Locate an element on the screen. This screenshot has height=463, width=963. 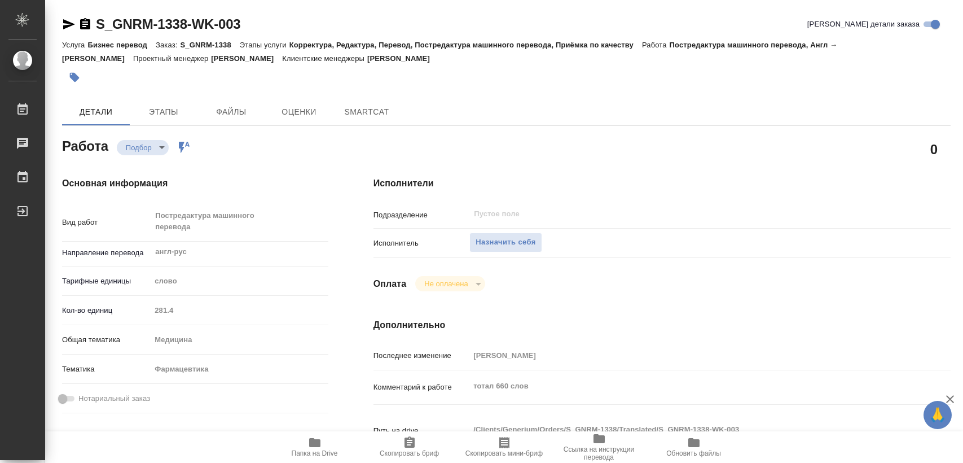
h2: 0 is located at coordinates (934, 149).